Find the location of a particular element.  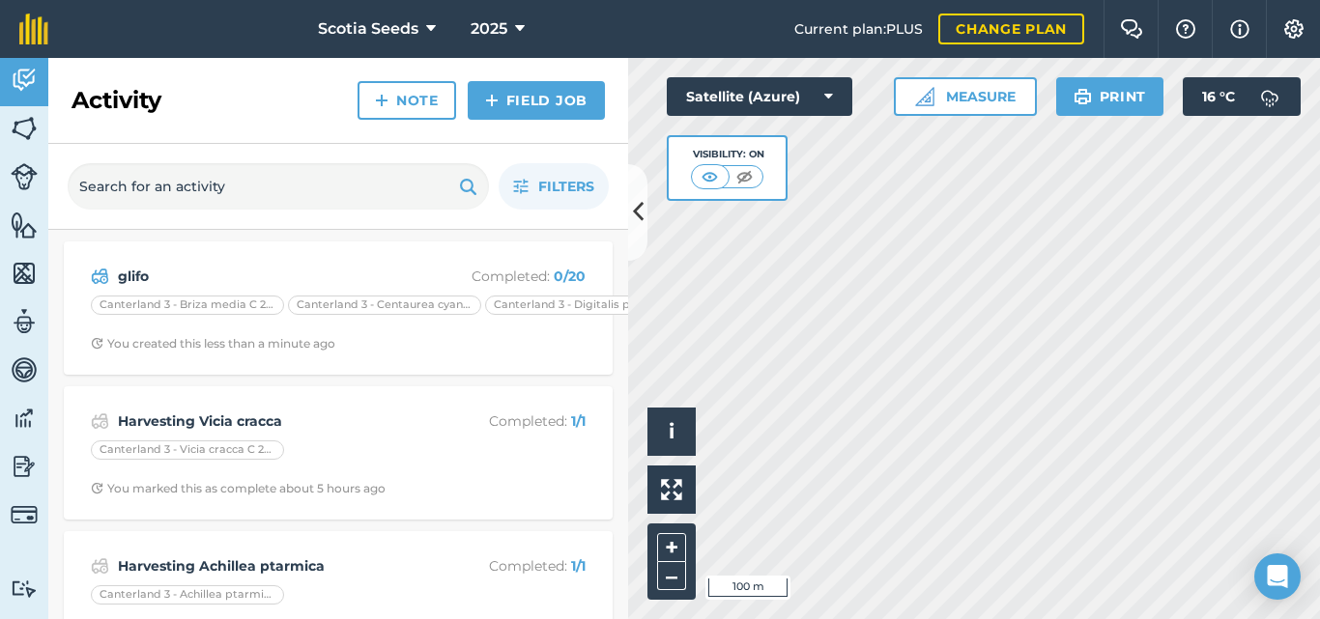

div: Visibility: On is located at coordinates (728, 155).